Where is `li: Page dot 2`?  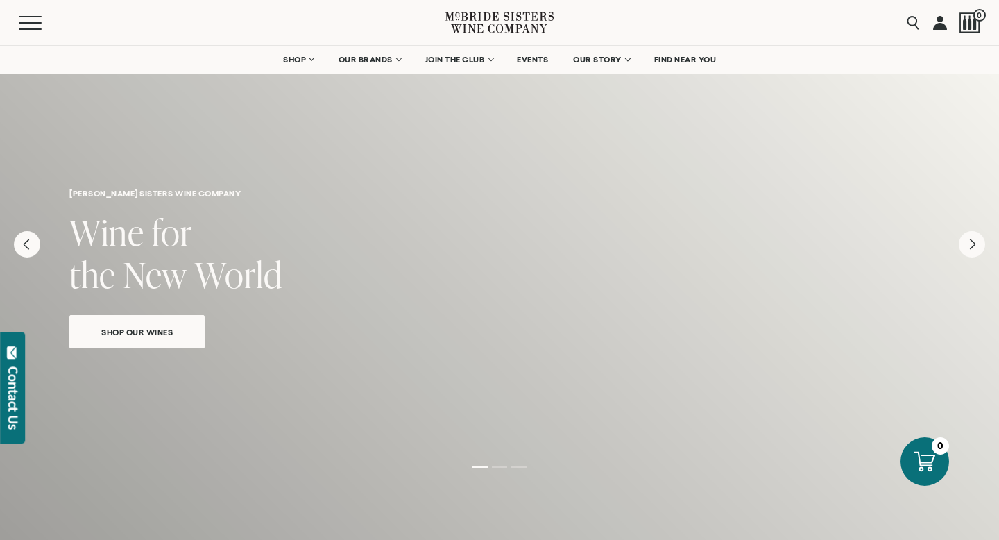
li: Page dot 2 is located at coordinates (499, 467).